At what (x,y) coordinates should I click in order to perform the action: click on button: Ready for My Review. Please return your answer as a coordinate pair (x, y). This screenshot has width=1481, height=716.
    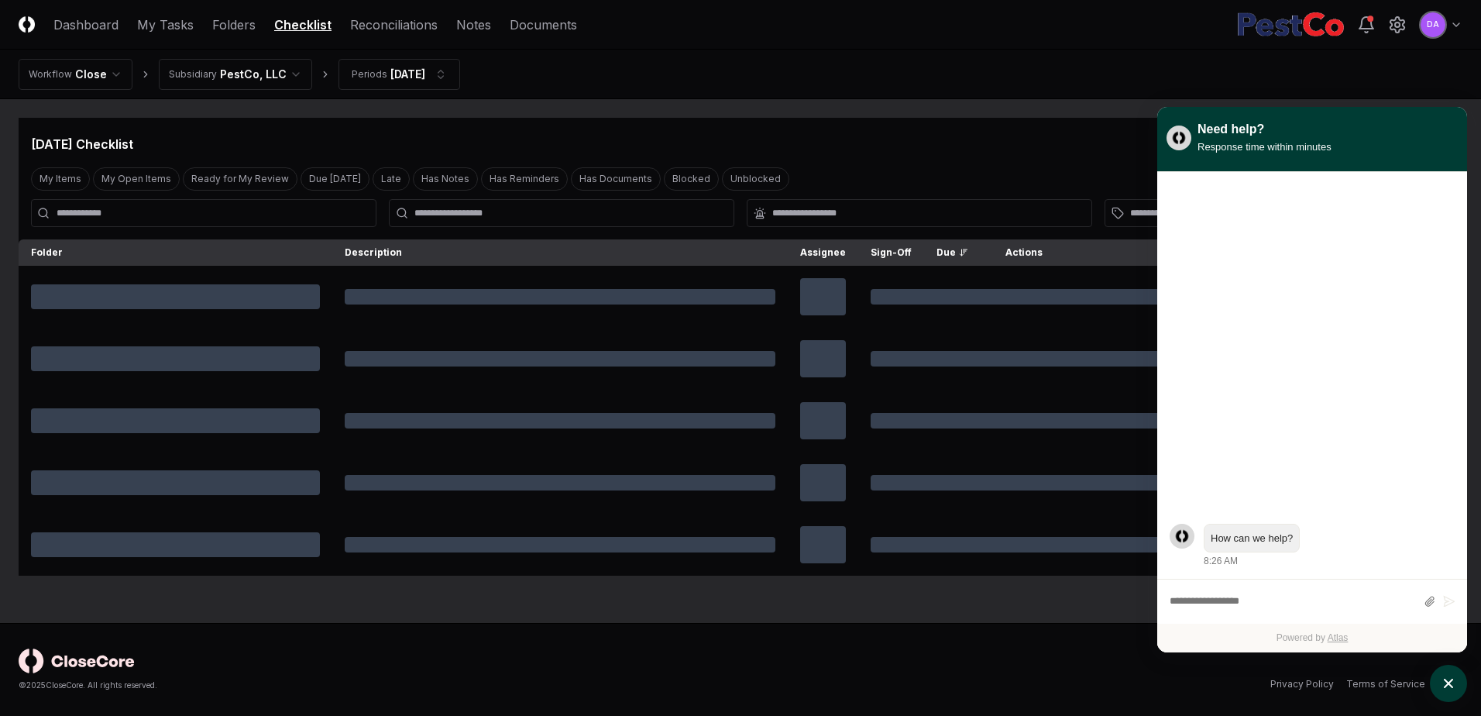
    Looking at the image, I should click on (240, 179).